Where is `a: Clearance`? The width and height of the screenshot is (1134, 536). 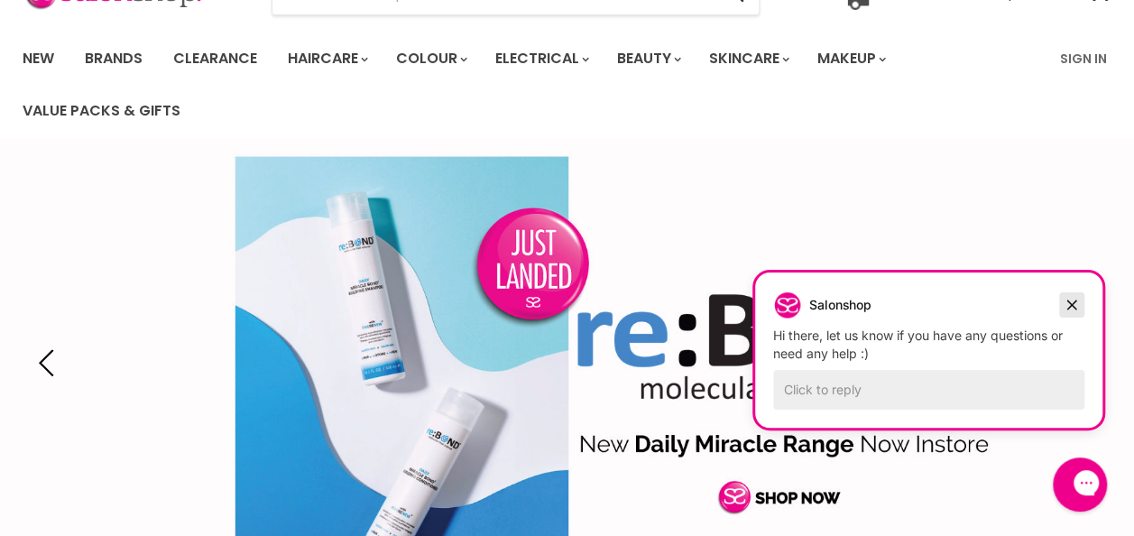
a: Clearance is located at coordinates (215, 59).